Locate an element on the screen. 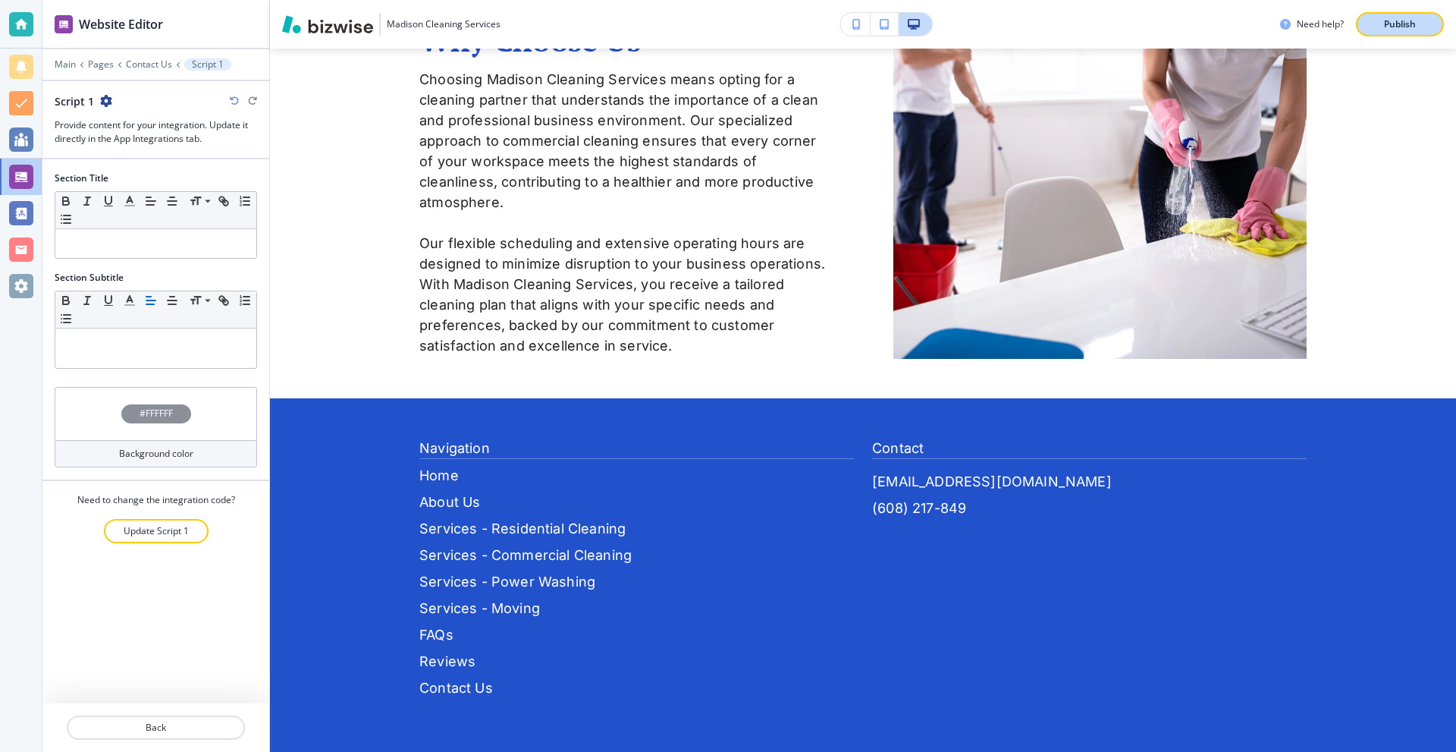 The height and width of the screenshot is (752, 1456). p: Script 1 is located at coordinates (208, 64).